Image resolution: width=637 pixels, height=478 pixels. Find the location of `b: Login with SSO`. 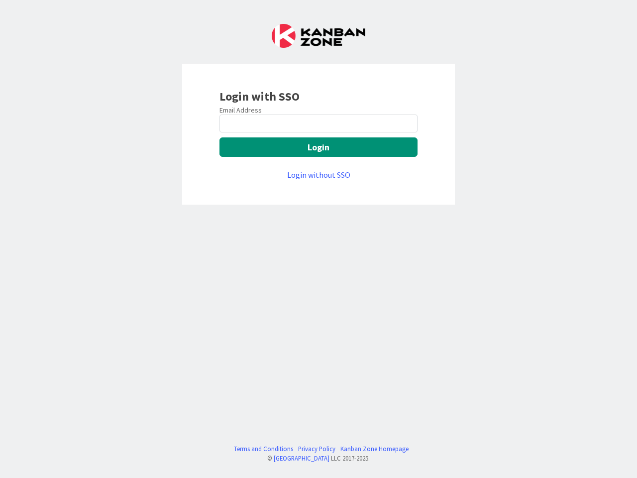

b: Login with SSO is located at coordinates (259, 96).